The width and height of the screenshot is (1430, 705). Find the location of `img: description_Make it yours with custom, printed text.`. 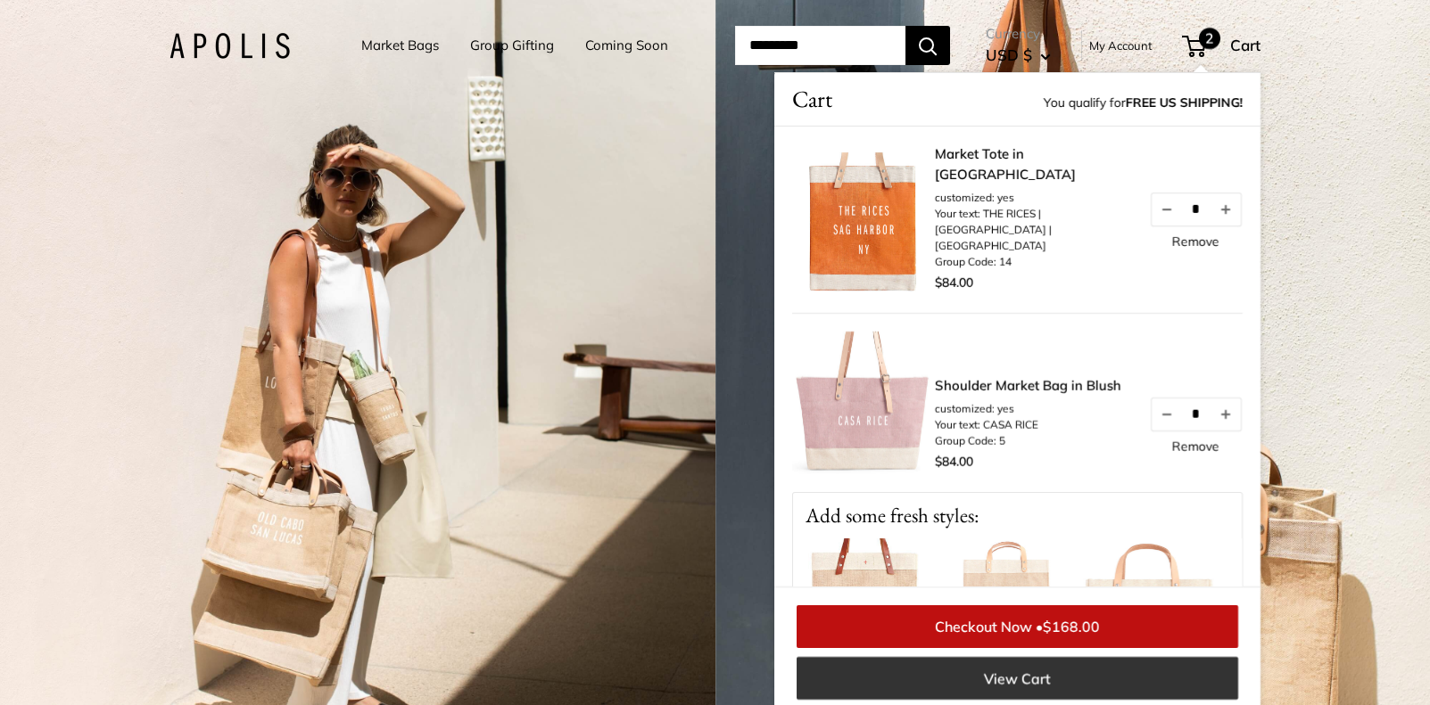

img: description_Make it yours with custom, printed text. is located at coordinates (863, 224).